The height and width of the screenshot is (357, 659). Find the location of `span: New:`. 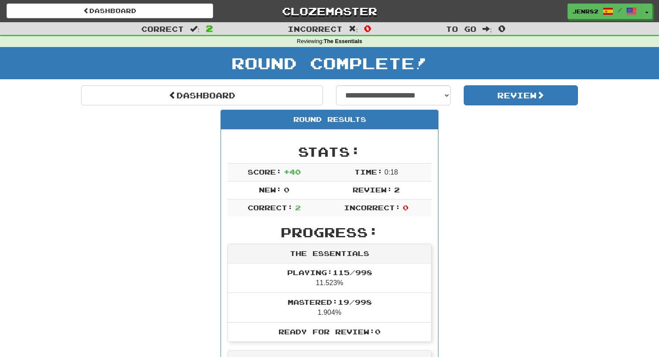

span: New: is located at coordinates (270, 190).